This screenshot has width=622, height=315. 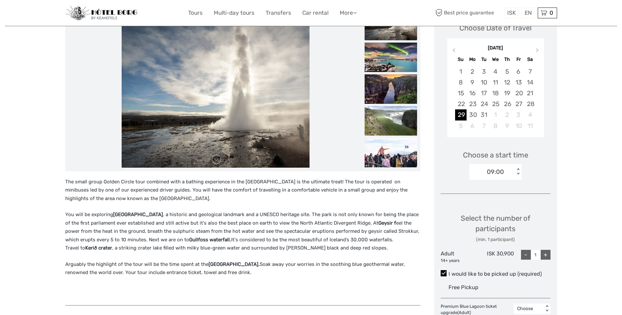 I want to click on div: Choose Wednesday, April 8th, 2026, so click(x=495, y=126).